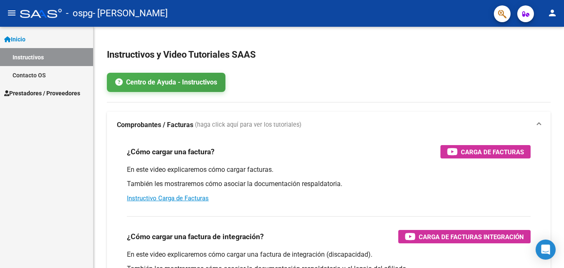 This screenshot has width=564, height=268. I want to click on span: - ospg, so click(79, 13).